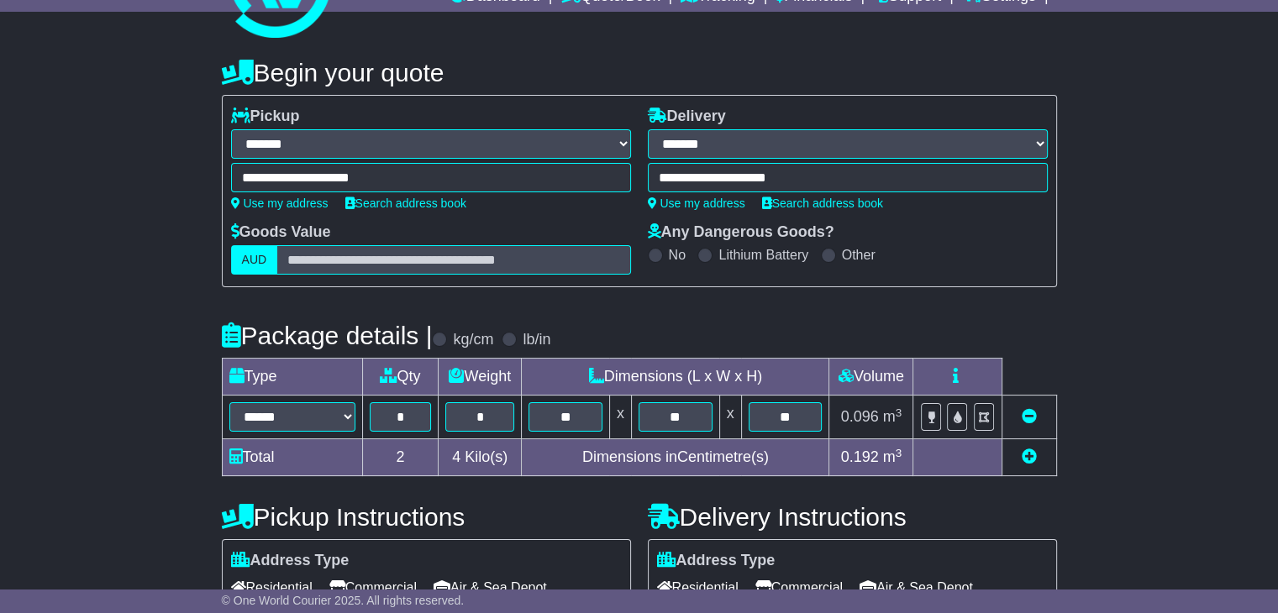 The width and height of the screenshot is (1278, 613). Describe the element at coordinates (400, 458) in the screenshot. I see `td: 2` at that location.